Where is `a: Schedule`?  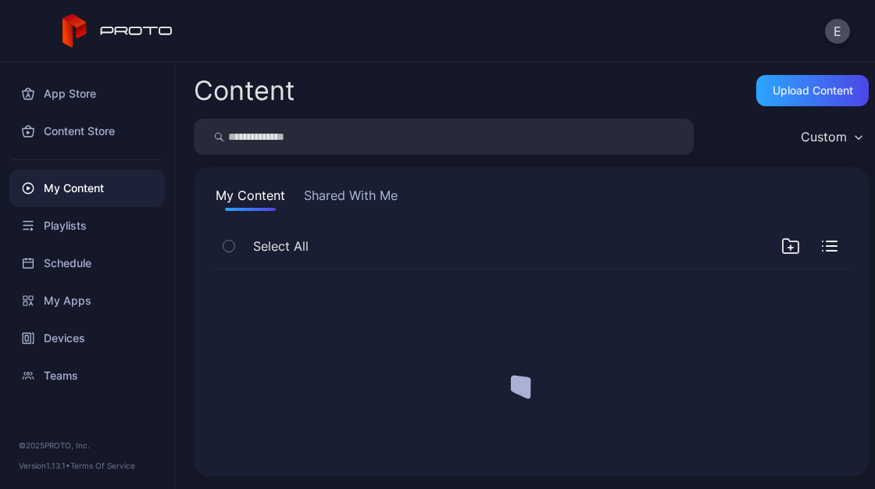 a: Schedule is located at coordinates (87, 263).